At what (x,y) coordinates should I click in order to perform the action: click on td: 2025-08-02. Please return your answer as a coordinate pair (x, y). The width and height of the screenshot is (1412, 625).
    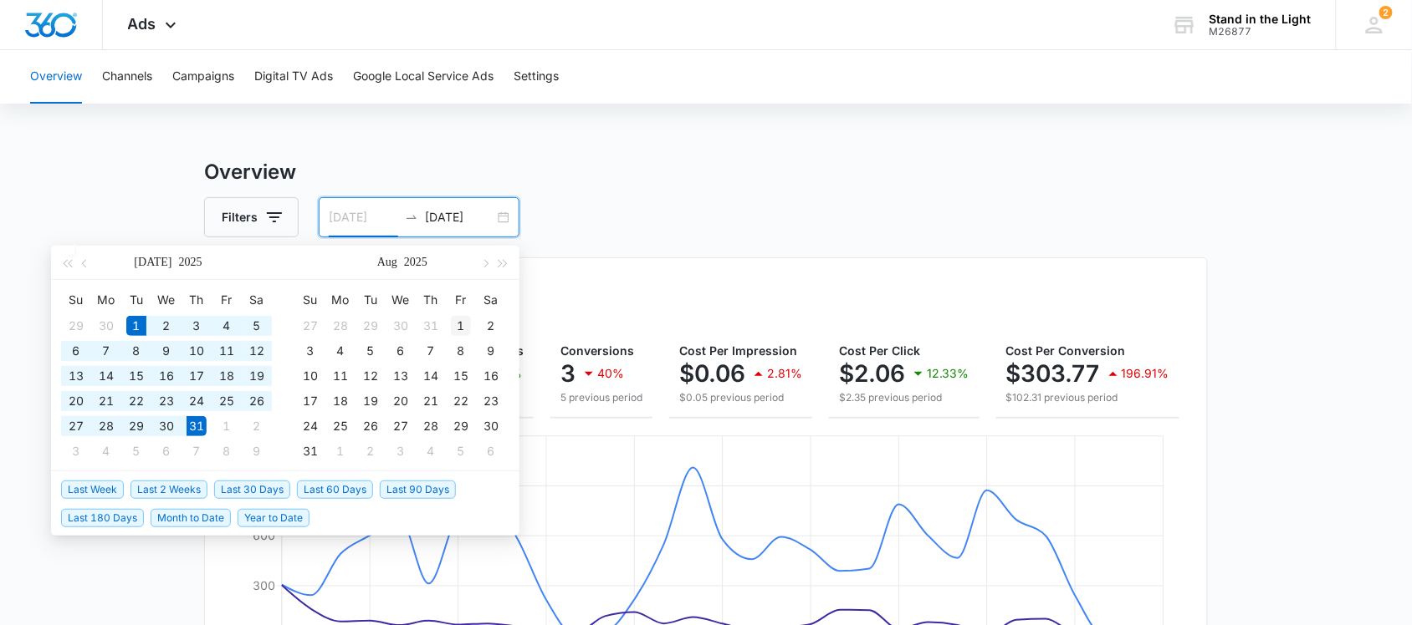
    Looking at the image, I should click on (257, 426).